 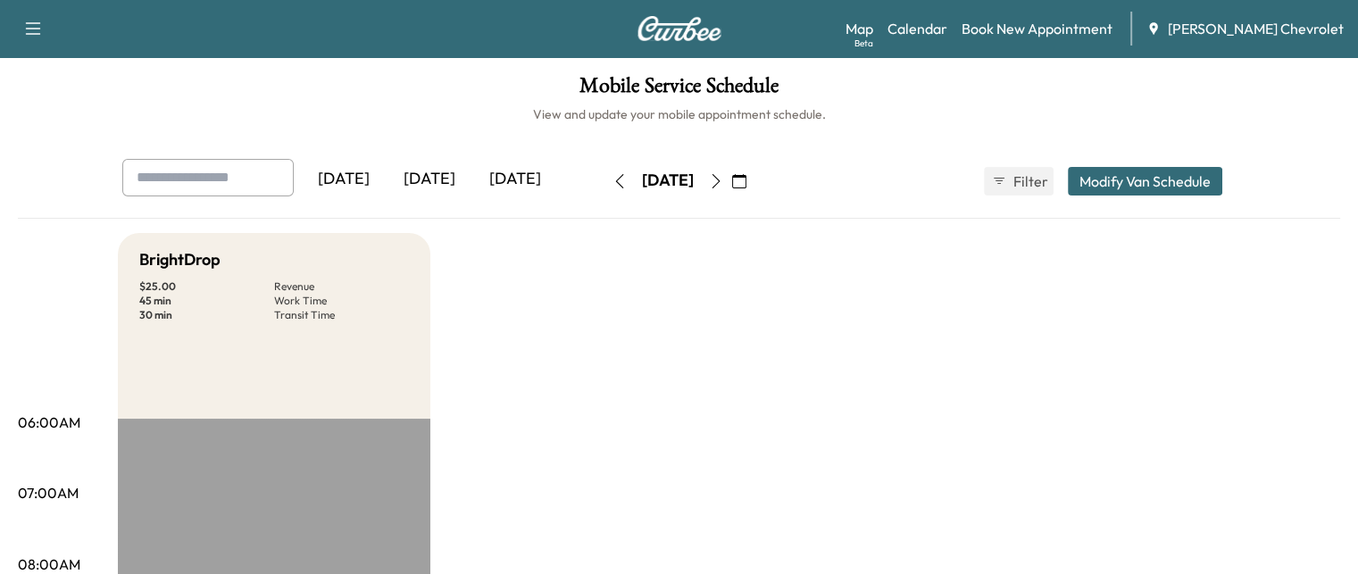 What do you see at coordinates (341, 287) in the screenshot?
I see `p: Revenue` at bounding box center [341, 287].